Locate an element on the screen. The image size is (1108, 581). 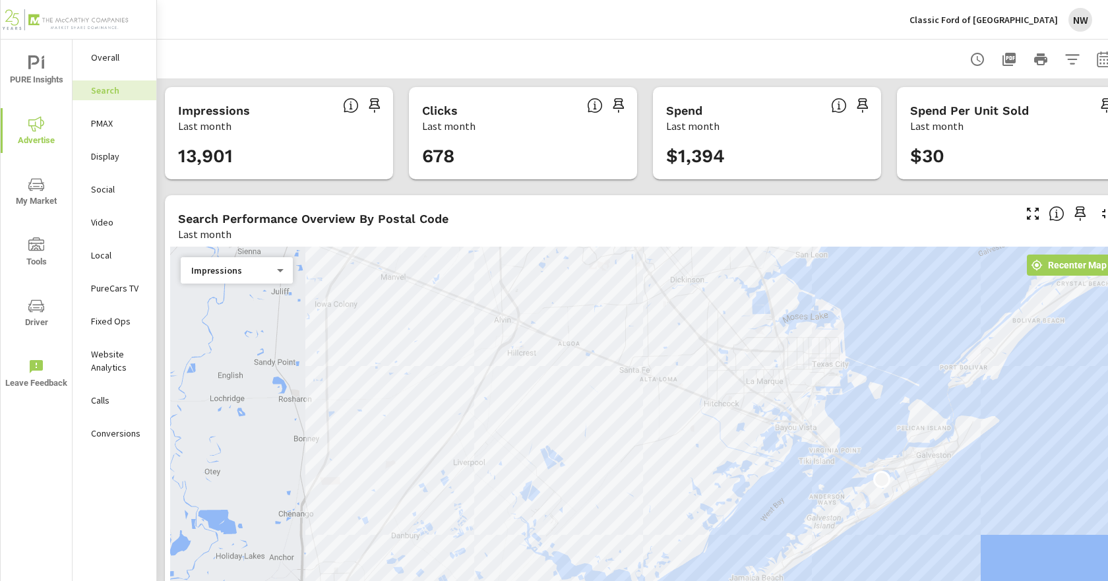
span: Advertise is located at coordinates (36, 132).